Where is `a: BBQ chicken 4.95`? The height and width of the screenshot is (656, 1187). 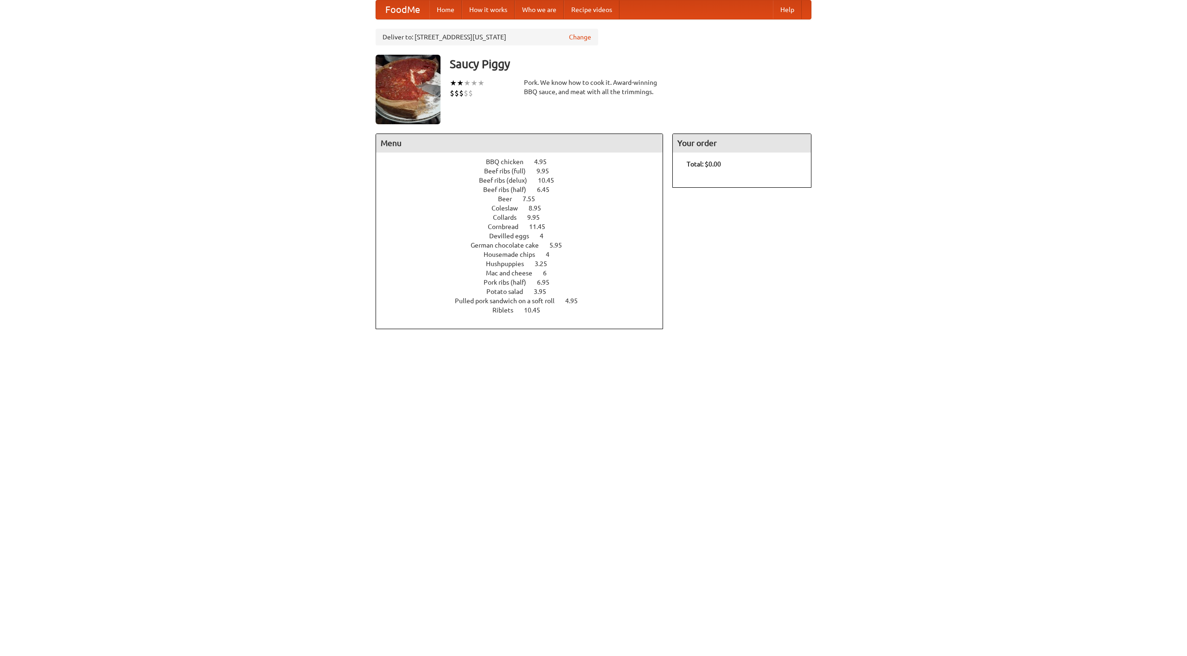
a: BBQ chicken 4.95 is located at coordinates (525, 162).